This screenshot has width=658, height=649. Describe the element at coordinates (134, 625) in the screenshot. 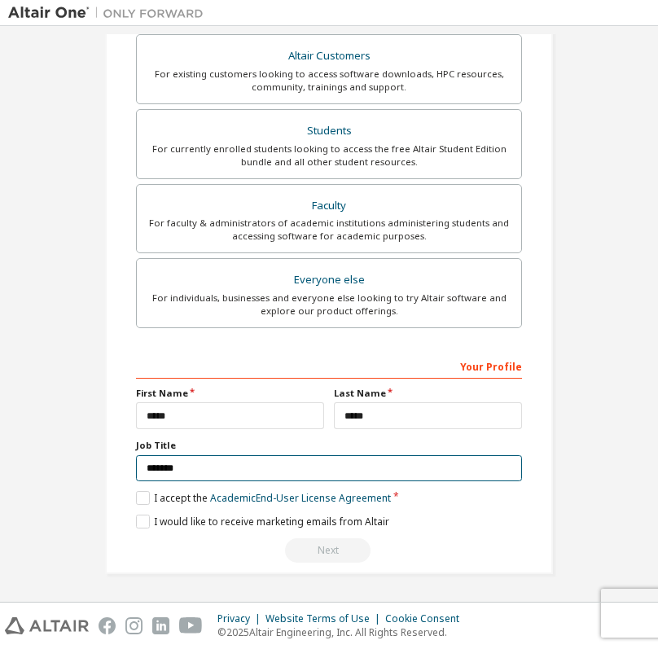

I see `img: instagram.svg` at that location.